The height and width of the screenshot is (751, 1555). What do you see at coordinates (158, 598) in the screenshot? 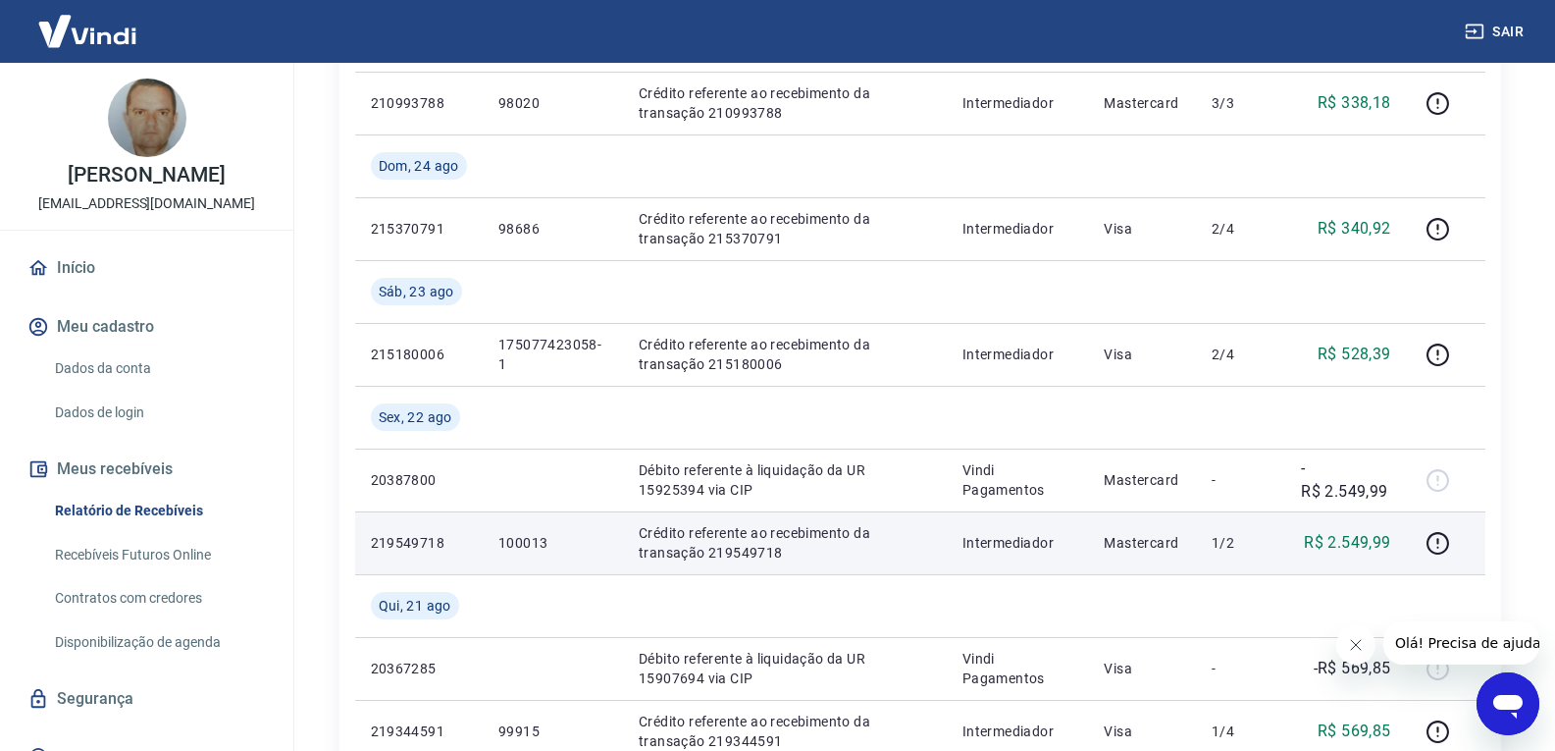
I see `a: Contratos com credores` at bounding box center [158, 598].